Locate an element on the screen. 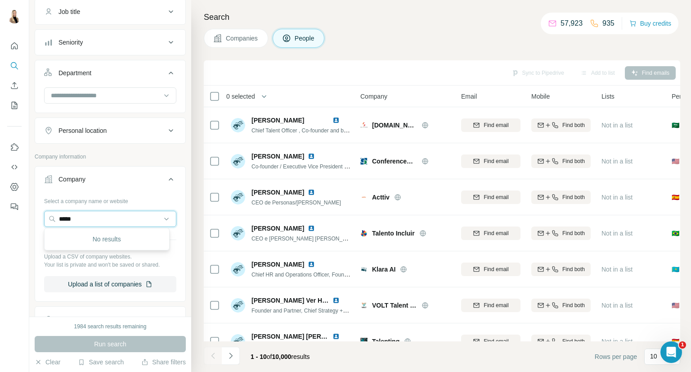 The image size is (691, 372). img: Logo of VOLT Talent Strategy is located at coordinates (364, 305).